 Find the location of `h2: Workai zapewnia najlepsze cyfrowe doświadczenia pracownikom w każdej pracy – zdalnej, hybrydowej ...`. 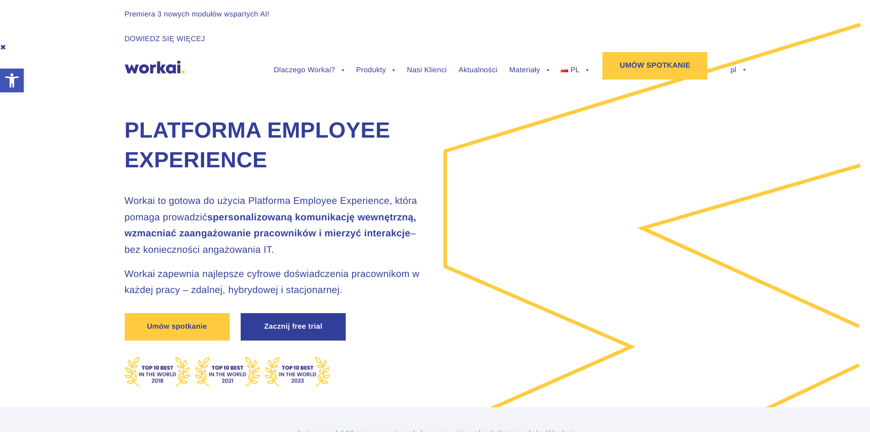

h2: Workai zapewnia najlepsze cyfrowe doświadczenia pracownikom w każdej pracy – zdalnej, hybrydowej ... is located at coordinates (273, 282).